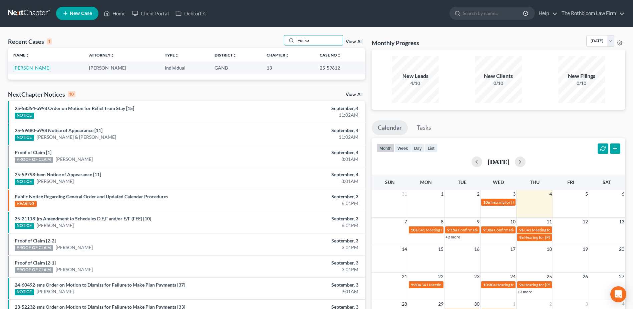 Image resolution: width=633 pixels, height=309 pixels. I want to click on span: 6, so click(623, 194).